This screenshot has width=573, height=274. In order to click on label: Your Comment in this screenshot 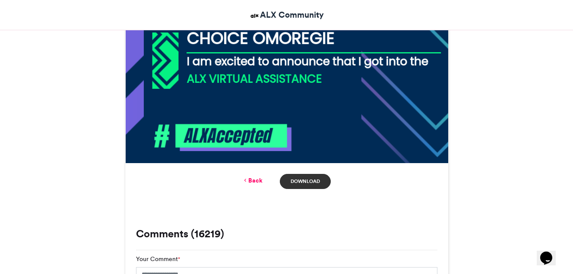, I will do `click(158, 259)`.